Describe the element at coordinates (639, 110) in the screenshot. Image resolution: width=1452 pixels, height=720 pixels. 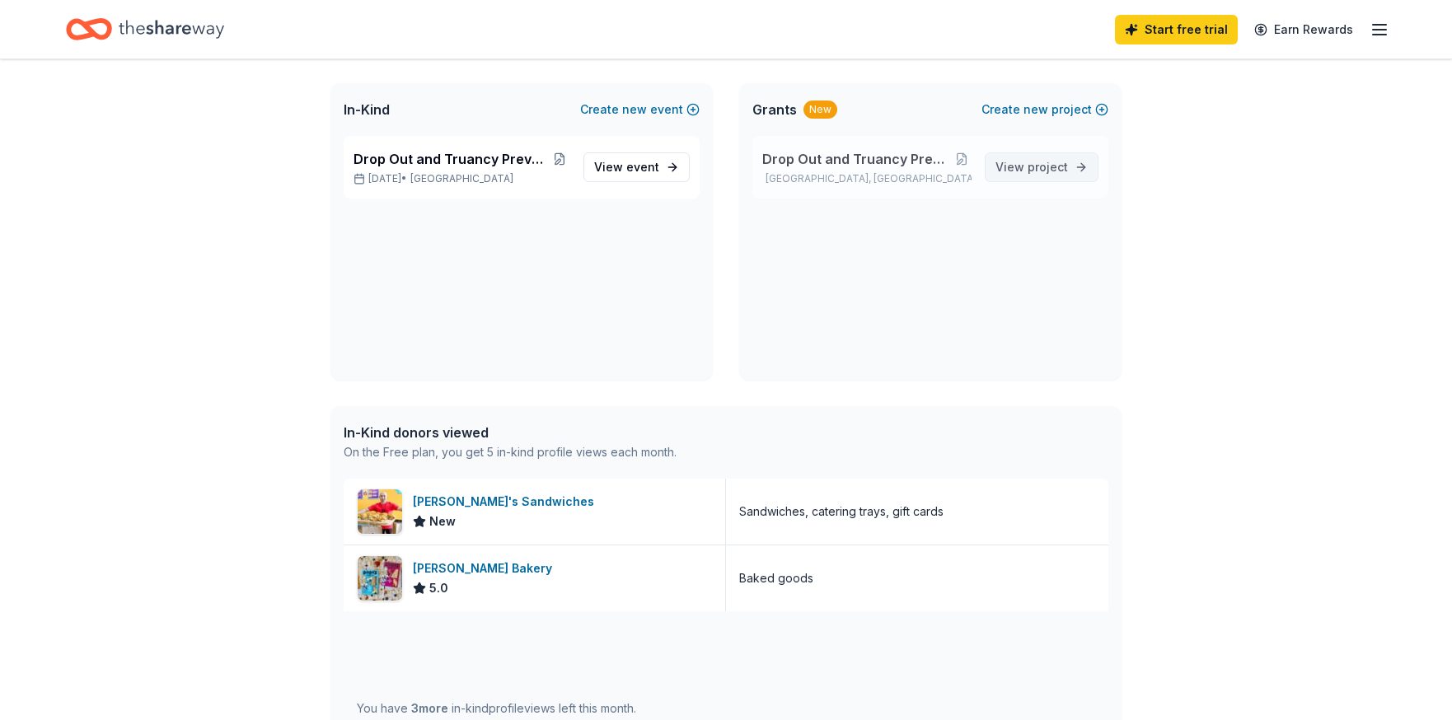
I see `button: Createnewevent` at that location.